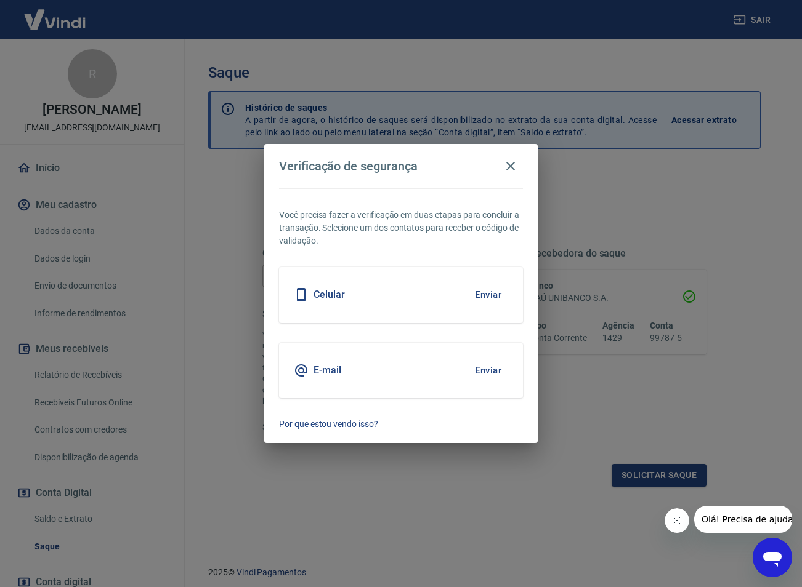  I want to click on p: Você precisa fazer a verificação em duas etapas para concluir a transação. Selecione um dos conta..., so click(401, 228).